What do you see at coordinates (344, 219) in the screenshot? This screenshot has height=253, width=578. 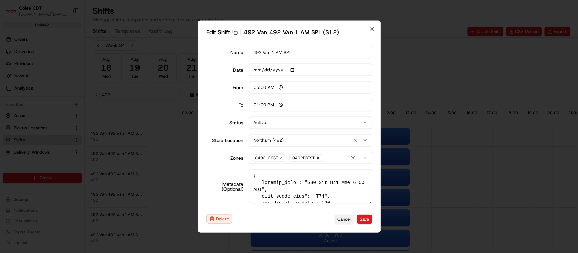 I see `button: Cancel` at bounding box center [344, 219].